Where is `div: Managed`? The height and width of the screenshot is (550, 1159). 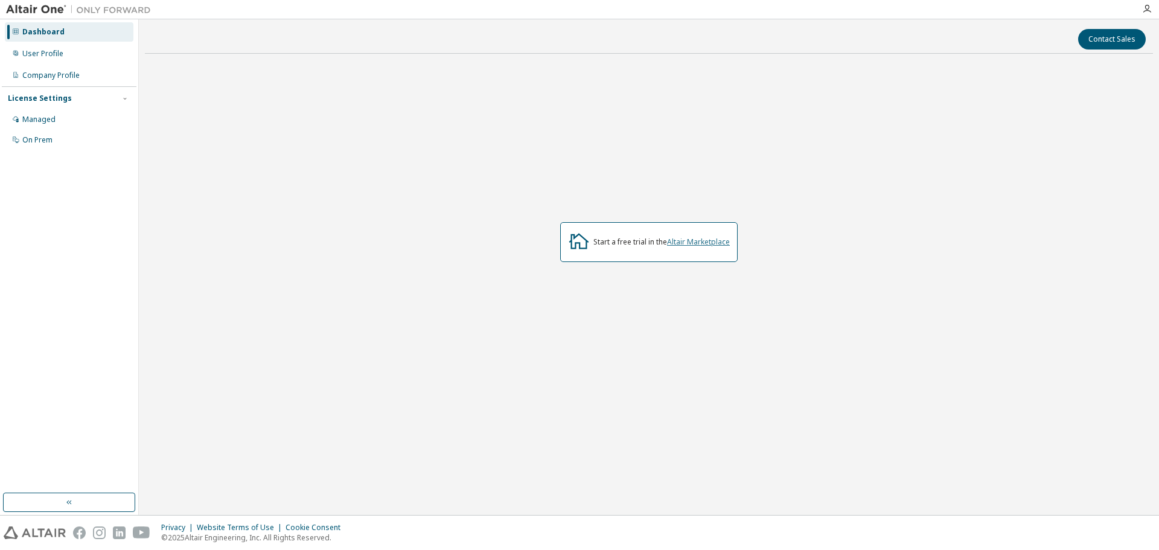 div: Managed is located at coordinates (39, 120).